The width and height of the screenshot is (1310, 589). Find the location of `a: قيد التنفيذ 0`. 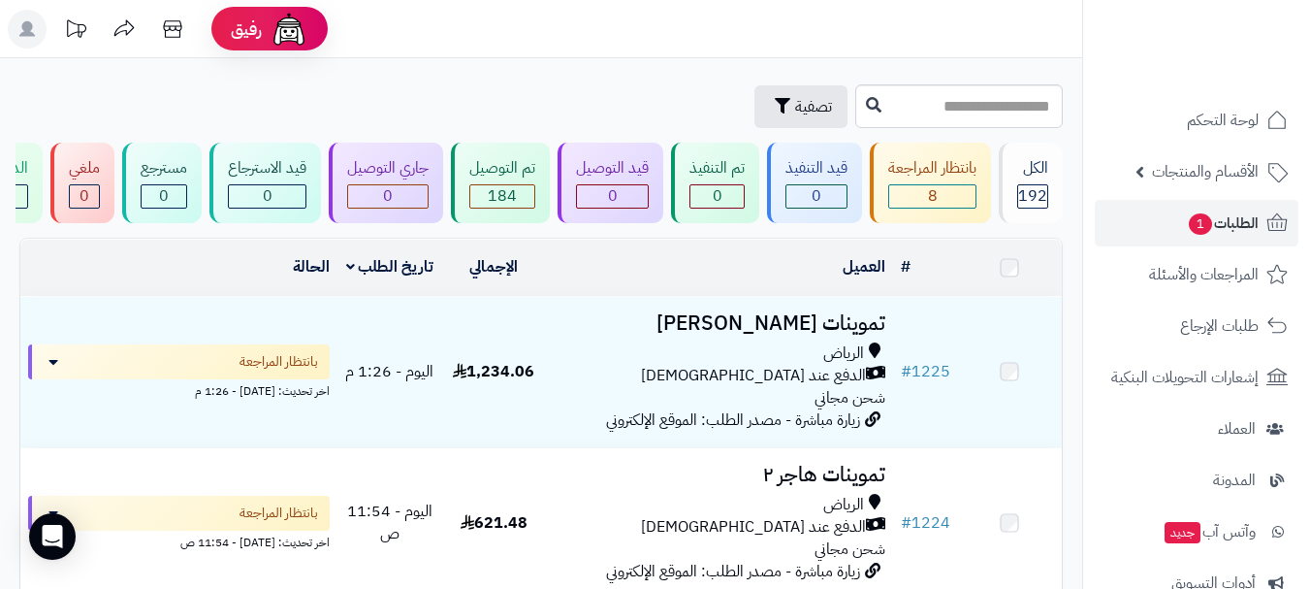

a: قيد التنفيذ 0 is located at coordinates (815, 182).